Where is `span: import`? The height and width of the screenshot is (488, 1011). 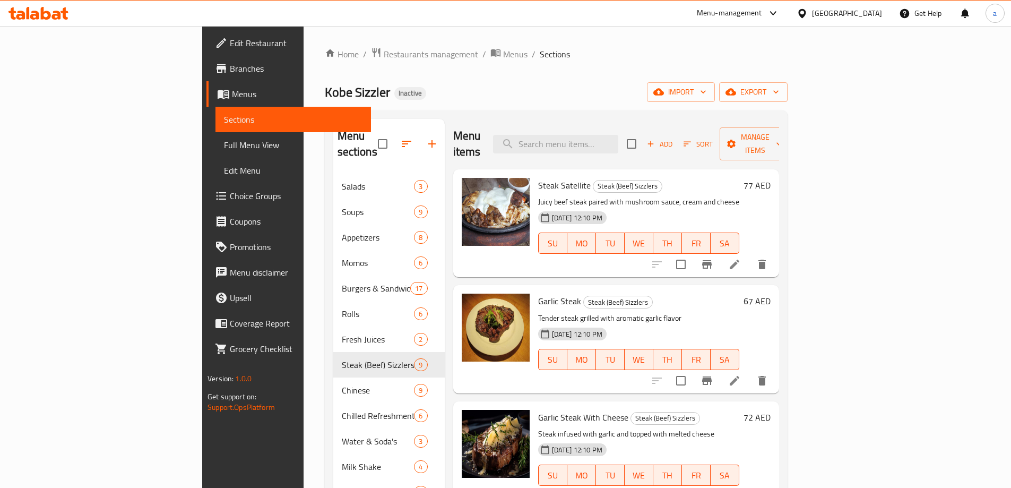
span: import is located at coordinates (681, 92).